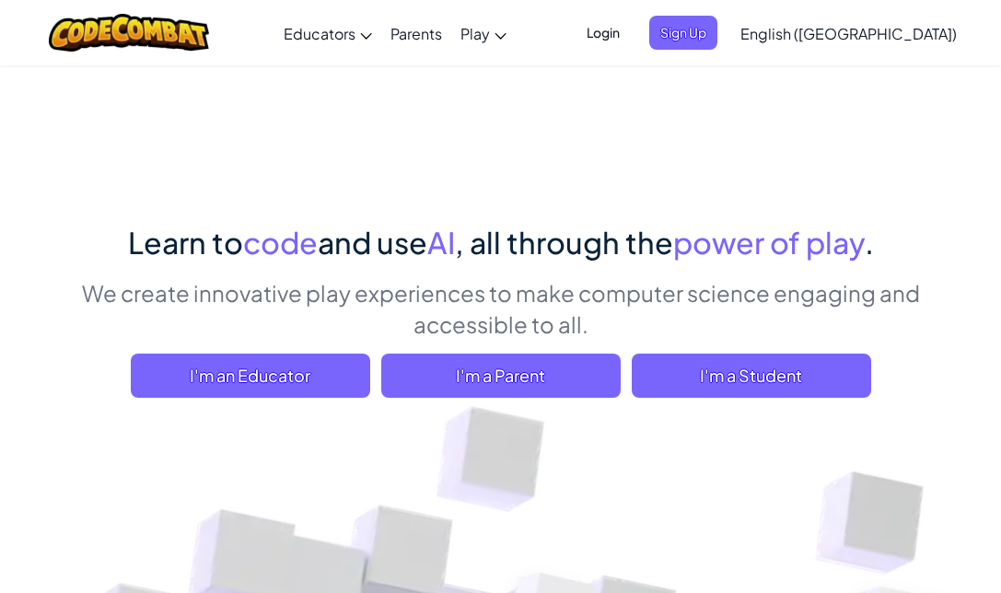 The height and width of the screenshot is (593, 1001). Describe the element at coordinates (250, 376) in the screenshot. I see `span: I'm an Educator` at that location.